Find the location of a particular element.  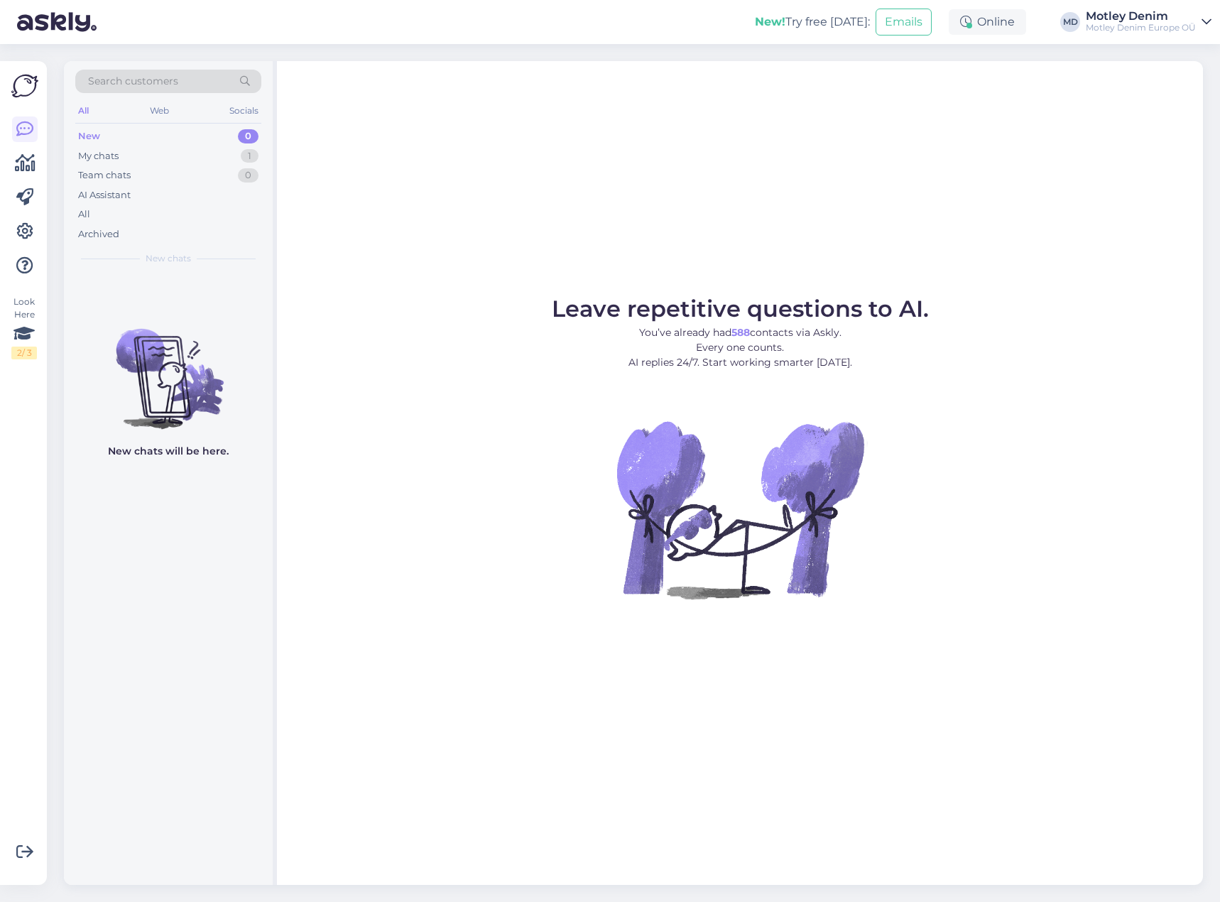

div: Web is located at coordinates (159, 111).